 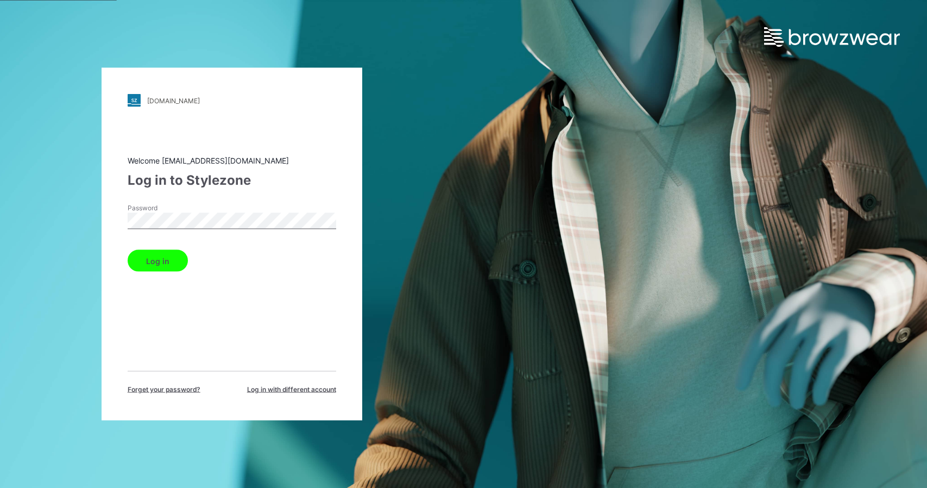 What do you see at coordinates (158, 261) in the screenshot?
I see `button: Log in` at bounding box center [158, 261].